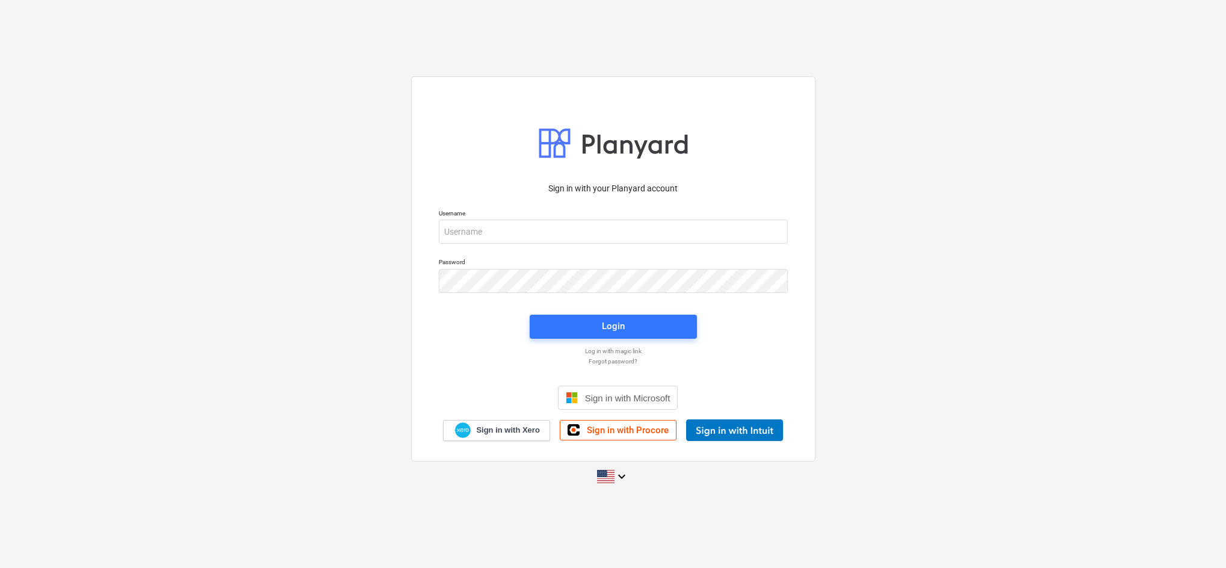  I want to click on p: Password, so click(613, 263).